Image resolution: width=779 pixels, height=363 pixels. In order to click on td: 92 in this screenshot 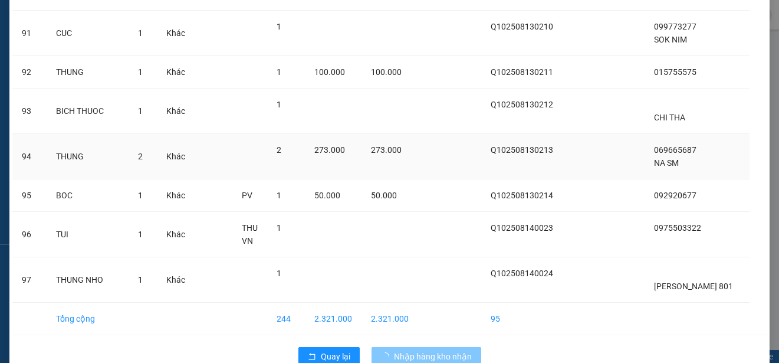, I will do `click(29, 72)`.